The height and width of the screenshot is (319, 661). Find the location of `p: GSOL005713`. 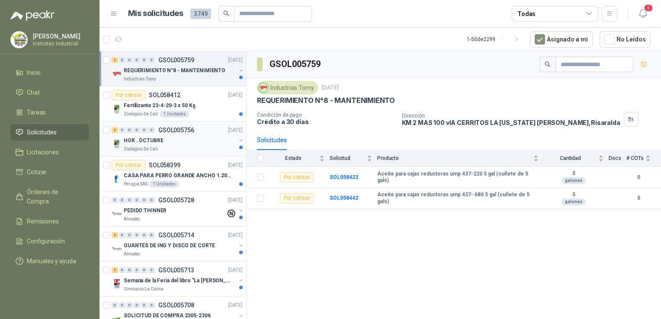

p: GSOL005713 is located at coordinates (176, 270).